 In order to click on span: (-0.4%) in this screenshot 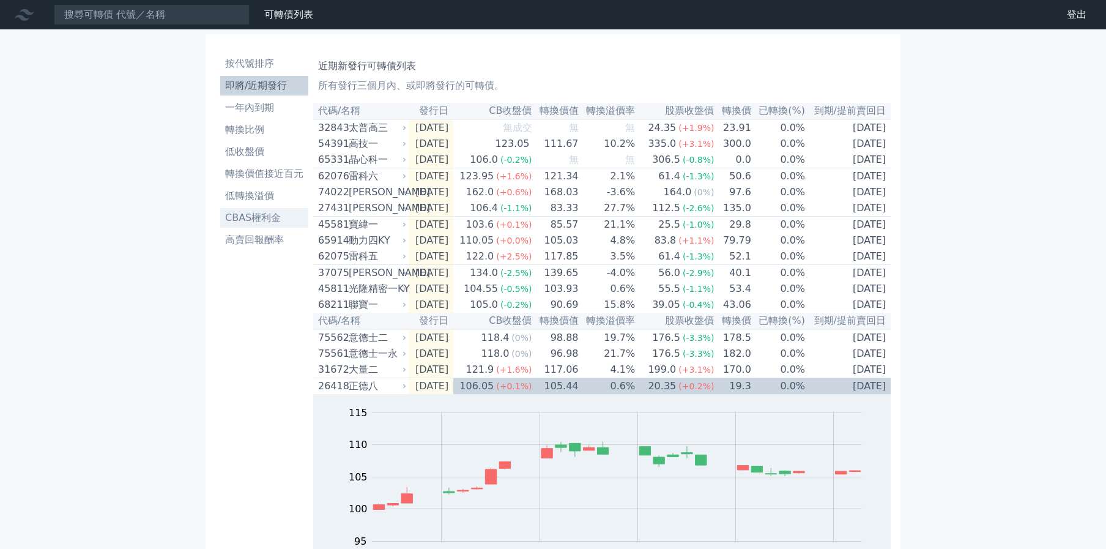, I will do `click(699, 305)`.